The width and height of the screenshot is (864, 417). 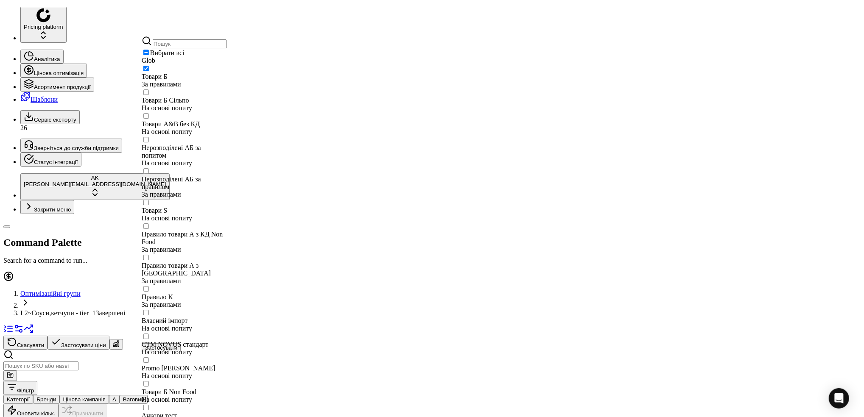 What do you see at coordinates (20, 388) in the screenshot?
I see `button: Фільтр` at bounding box center [20, 388].